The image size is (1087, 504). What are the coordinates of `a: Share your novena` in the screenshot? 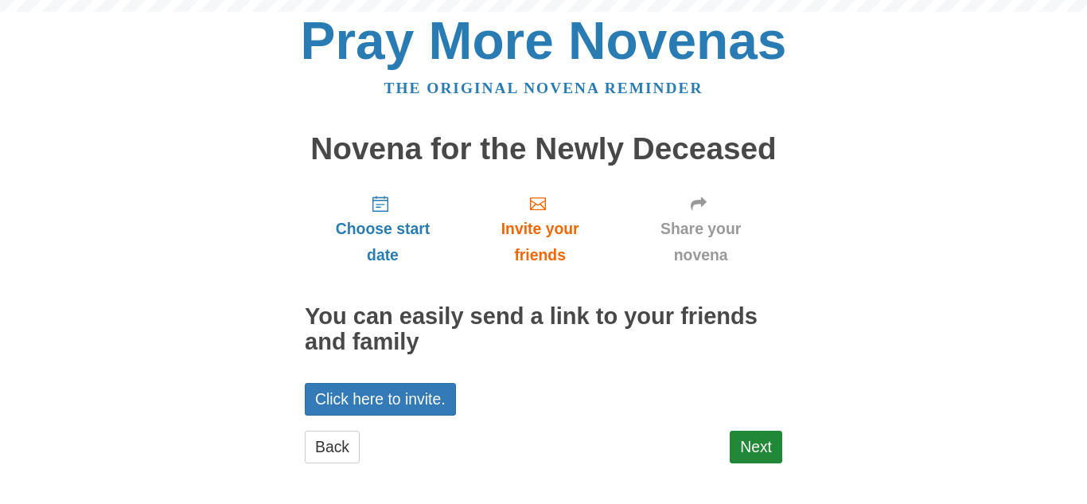 It's located at (700, 228).